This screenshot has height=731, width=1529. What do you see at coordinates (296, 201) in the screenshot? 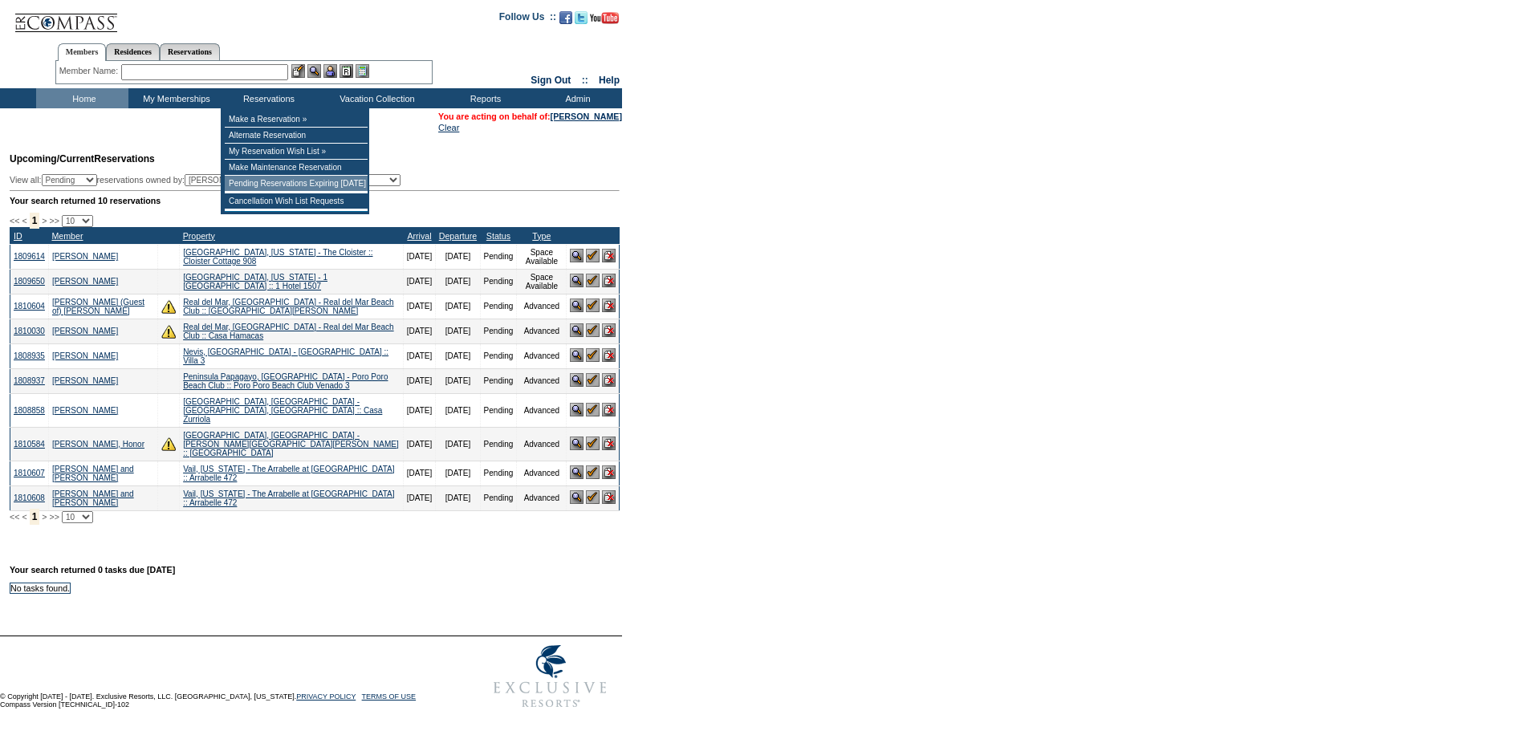
I see `td: Cancellation Wish List Requests` at bounding box center [296, 201].